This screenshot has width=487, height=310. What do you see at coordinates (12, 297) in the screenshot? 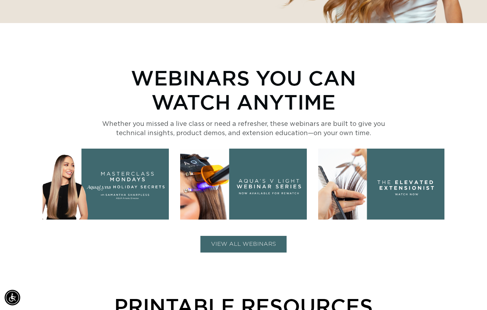
I see `div: Accessibility Menu` at bounding box center [12, 297].